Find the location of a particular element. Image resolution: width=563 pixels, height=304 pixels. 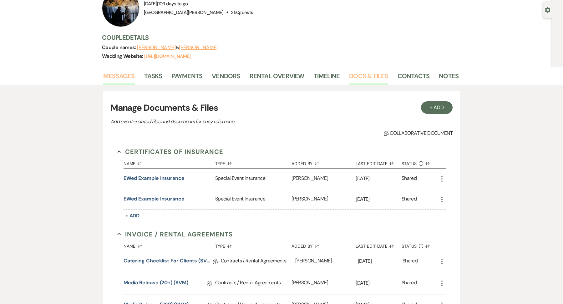

a: Payments is located at coordinates (187, 78).